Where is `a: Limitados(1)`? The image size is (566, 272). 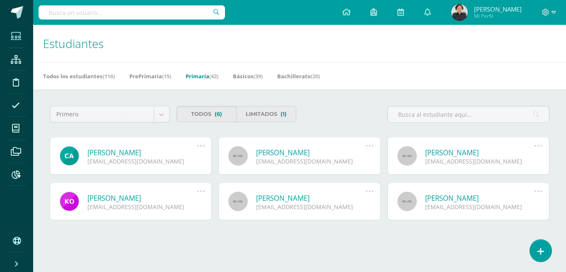
a: Limitados(1) is located at coordinates (266, 114).